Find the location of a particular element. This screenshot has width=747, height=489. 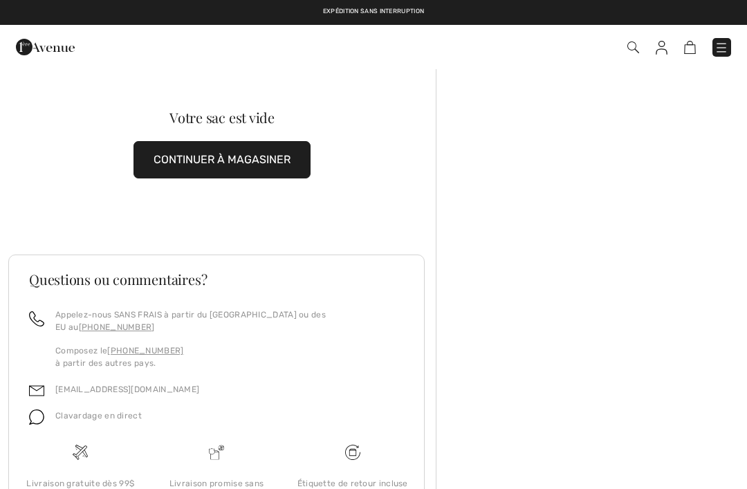

img: Panier d'achat is located at coordinates (689, 47).